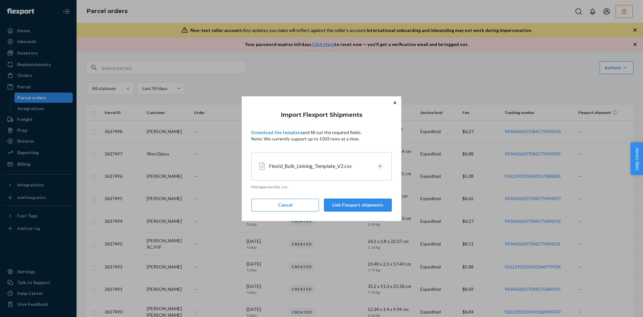 This screenshot has width=643, height=317. What do you see at coordinates (322, 136) in the screenshot?
I see `p: and fill out the required fields. Note: We currently support up to 1003 rows at a time.` at bounding box center [322, 136].